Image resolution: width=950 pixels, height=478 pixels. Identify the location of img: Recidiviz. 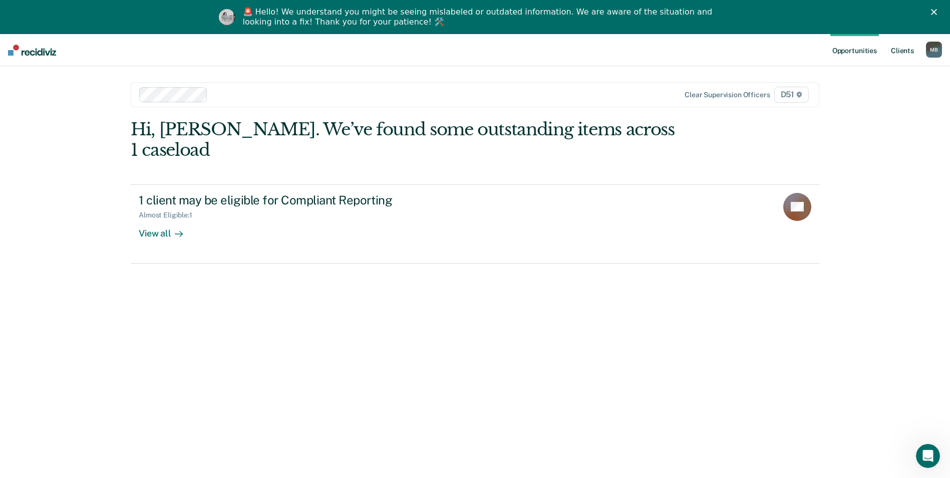
(32, 50).